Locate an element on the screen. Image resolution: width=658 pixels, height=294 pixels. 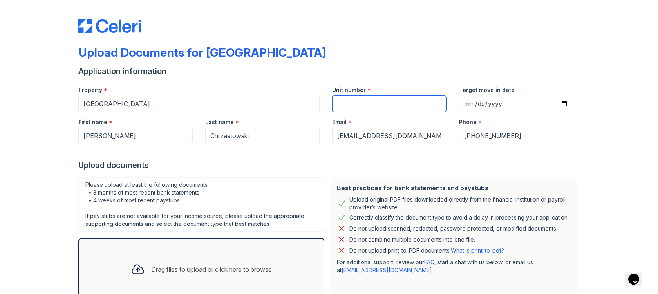
label: Last name is located at coordinates (219, 122).